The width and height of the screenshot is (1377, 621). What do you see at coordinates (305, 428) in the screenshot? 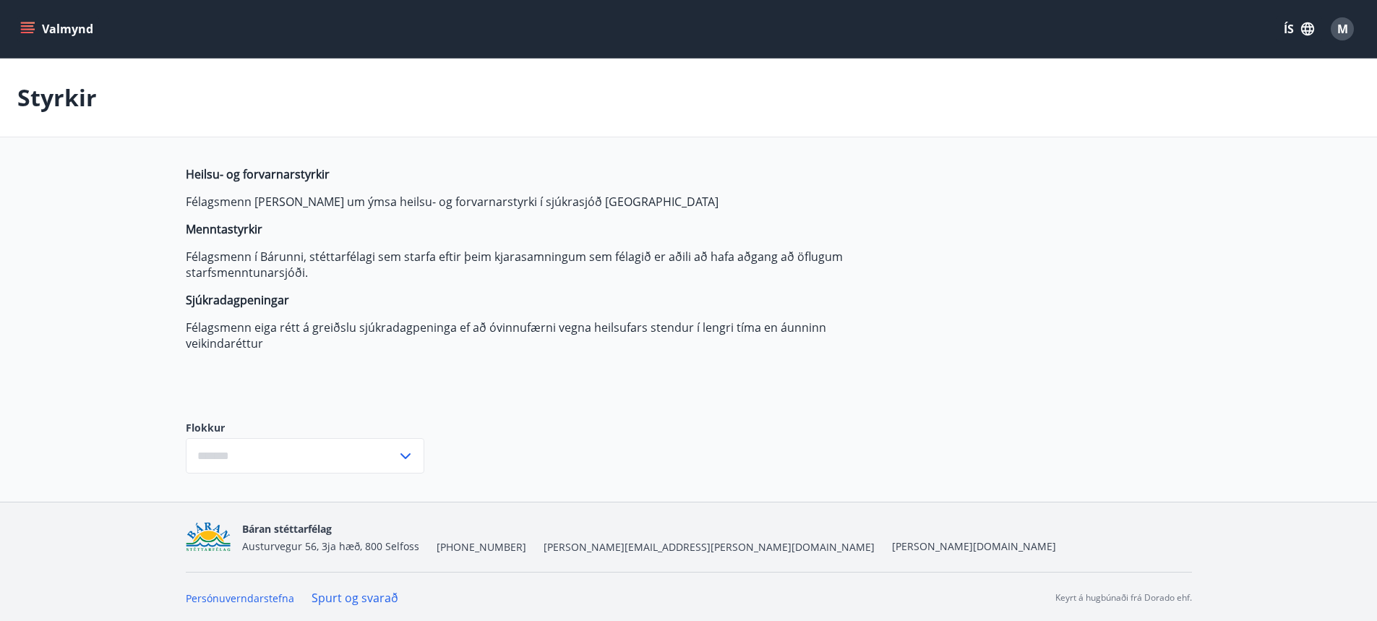
I see `label: Flokkur` at bounding box center [305, 428].